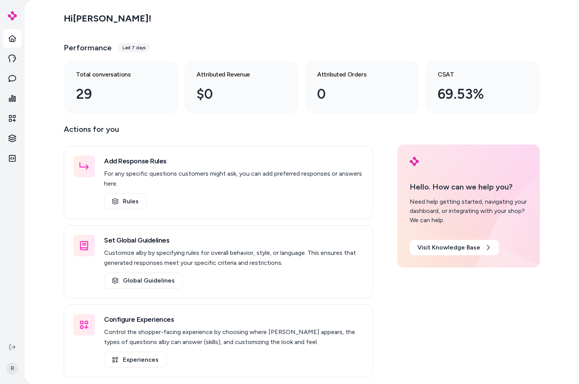 This screenshot has height=384, width=579. I want to click on button: R, so click(12, 368).